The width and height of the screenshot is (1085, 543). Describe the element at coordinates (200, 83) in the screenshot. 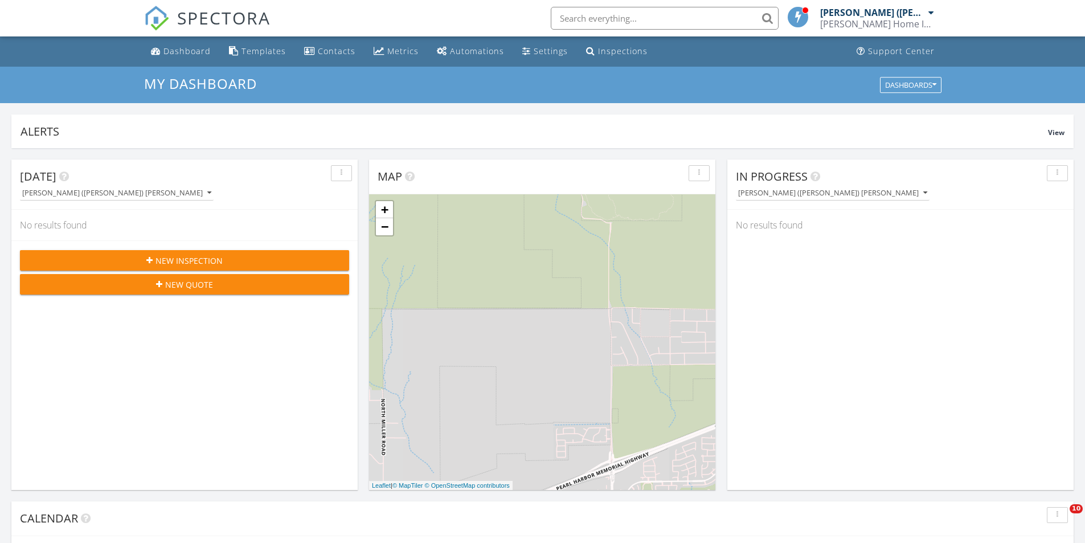

I see `span: My Dashboard` at that location.